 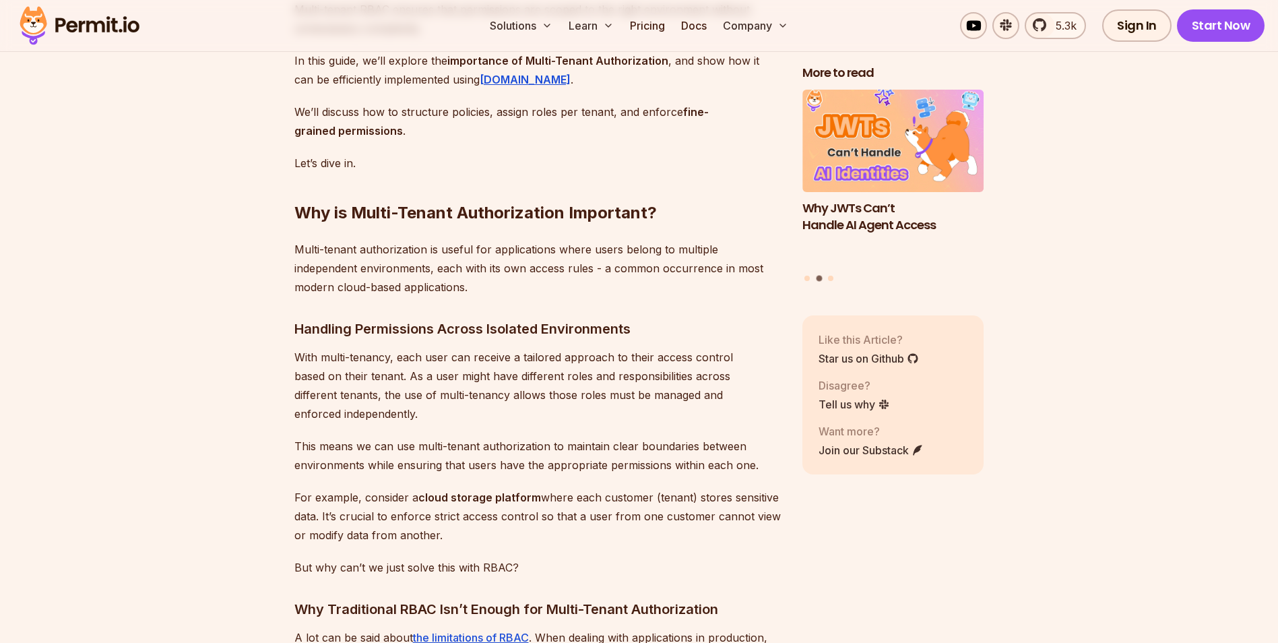 I want to click on a: Star us on Github, so click(x=869, y=358).